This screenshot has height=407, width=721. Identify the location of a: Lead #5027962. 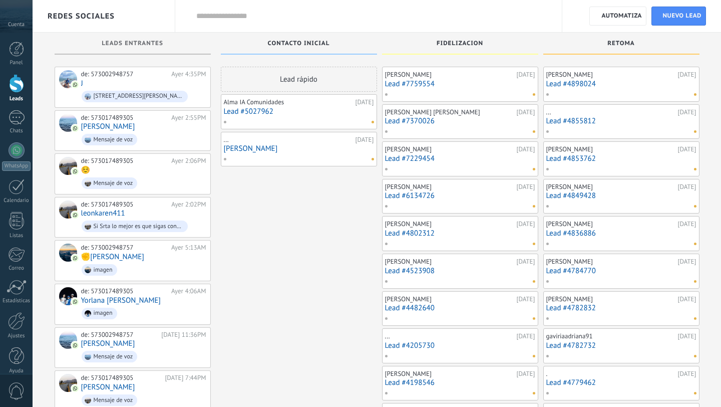
(299, 111).